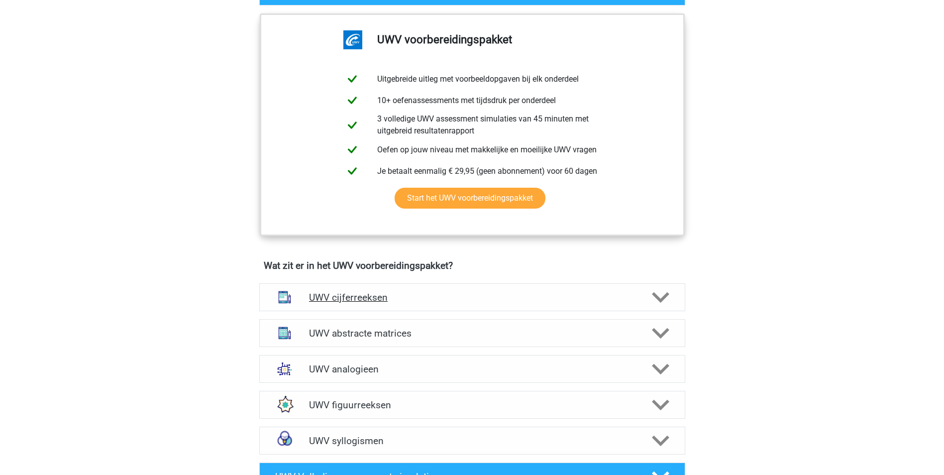  What do you see at coordinates (285, 297) in the screenshot?
I see `img: cijferreeksen` at bounding box center [285, 297].